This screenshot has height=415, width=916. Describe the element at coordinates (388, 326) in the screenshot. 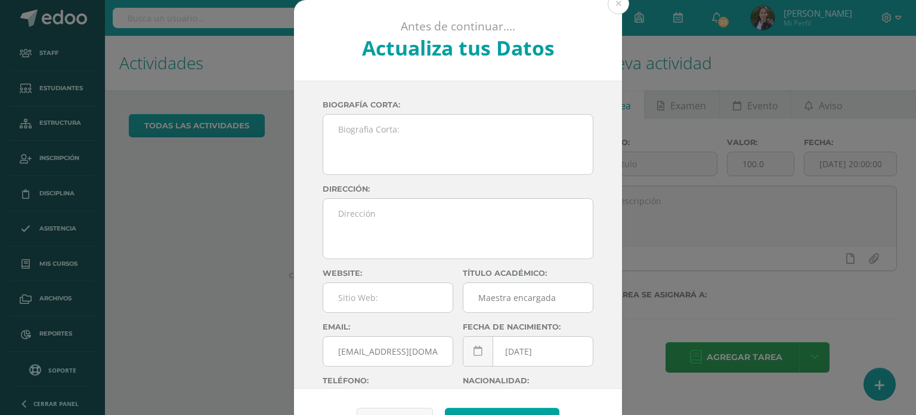

I see `label: Email:` at that location.